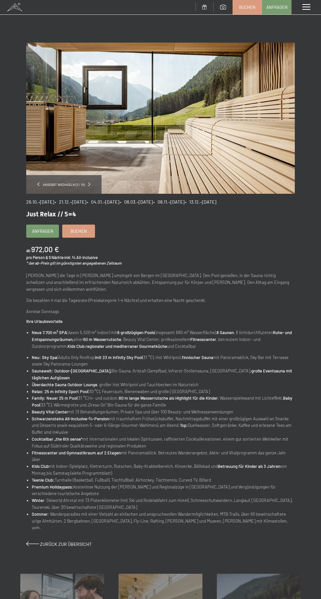 This screenshot has height=599, width=321. I want to click on li: mit traumhaftem Frühstücksbuffet, Nachmittagsbuffet mit einer großzügigen Auswahl an Snacks und D..., so click(163, 426).